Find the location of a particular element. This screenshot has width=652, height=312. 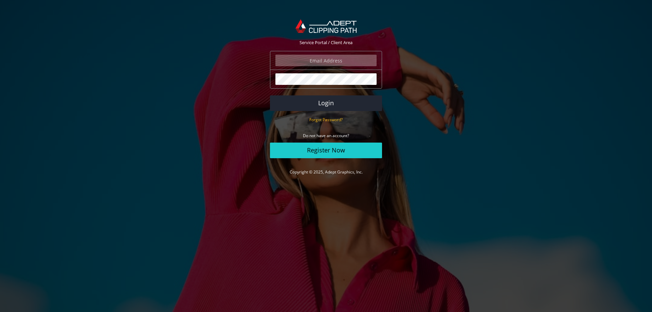

input: Email Address is located at coordinates (326, 60).